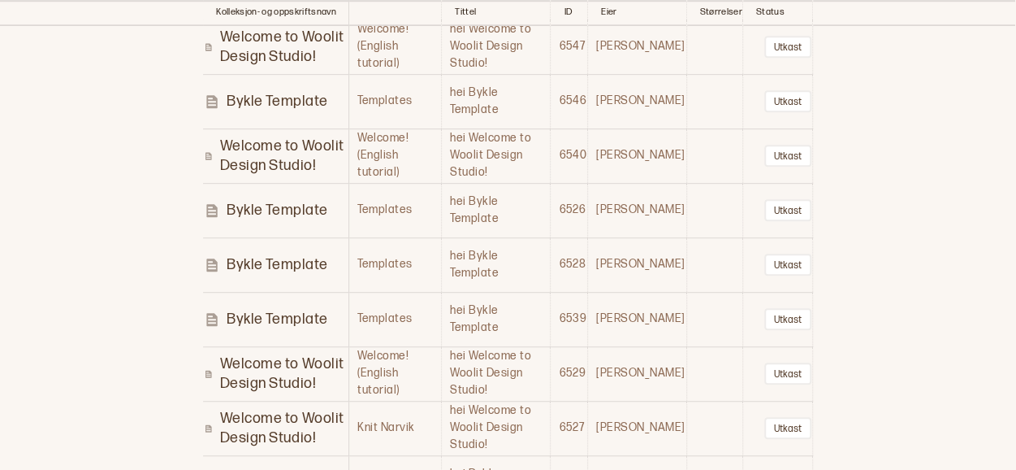  I want to click on td: 6540, so click(569, 155).